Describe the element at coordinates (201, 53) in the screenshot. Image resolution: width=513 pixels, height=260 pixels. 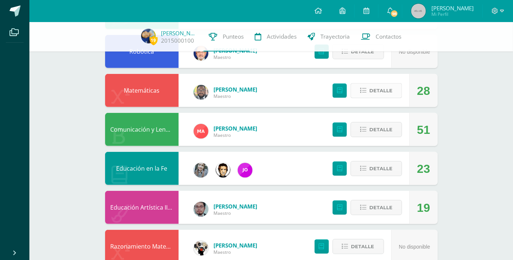
I see `img: 6b7a2a75a6c7e6282b1a1fdce061224c.png` at that location.